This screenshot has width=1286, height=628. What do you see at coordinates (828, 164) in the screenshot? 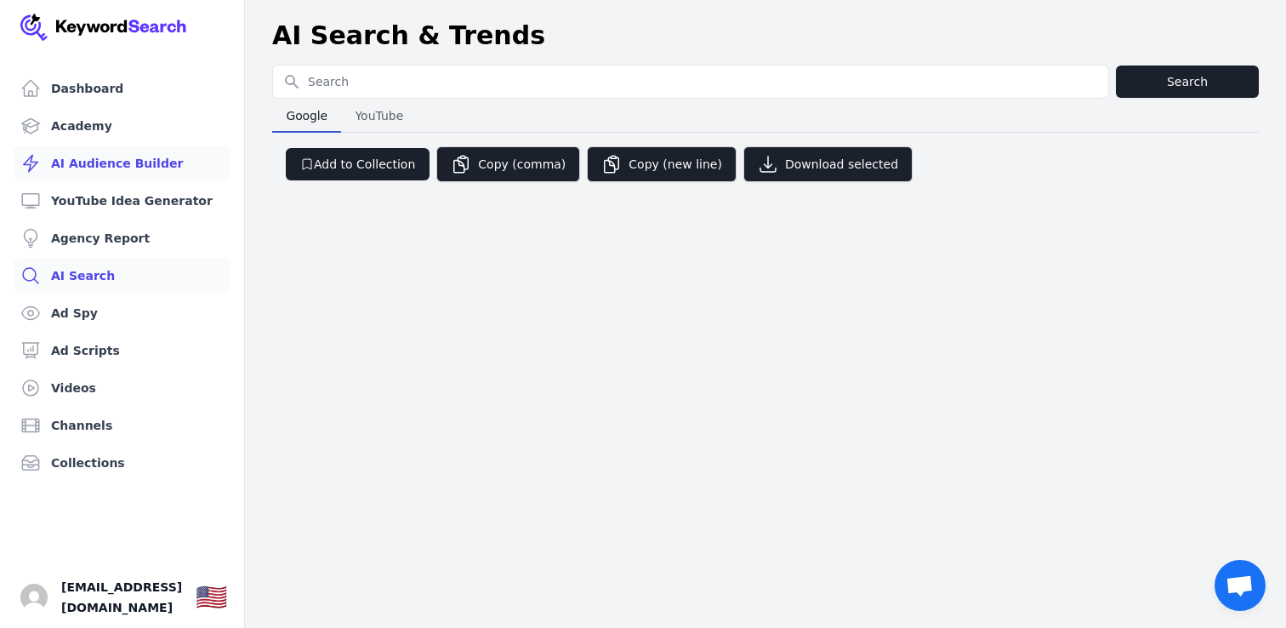
I see `div: Download selected` at bounding box center [828, 164].